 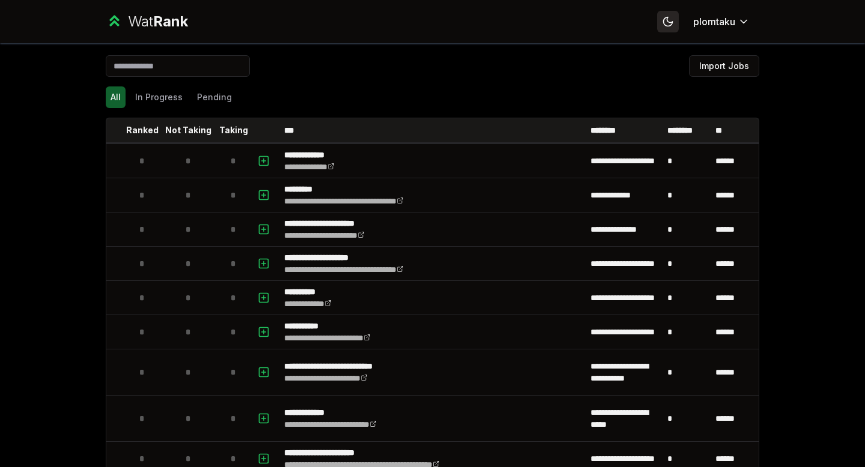 I want to click on a: WatRank, so click(x=147, y=22).